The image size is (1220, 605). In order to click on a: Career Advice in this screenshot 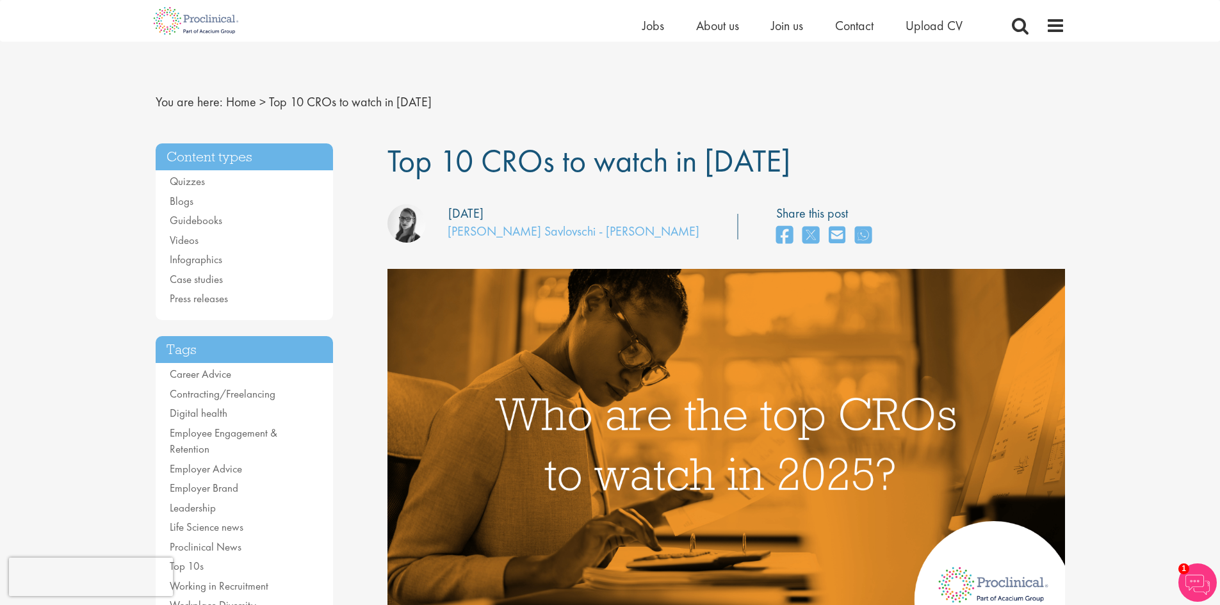, I will do `click(200, 374)`.